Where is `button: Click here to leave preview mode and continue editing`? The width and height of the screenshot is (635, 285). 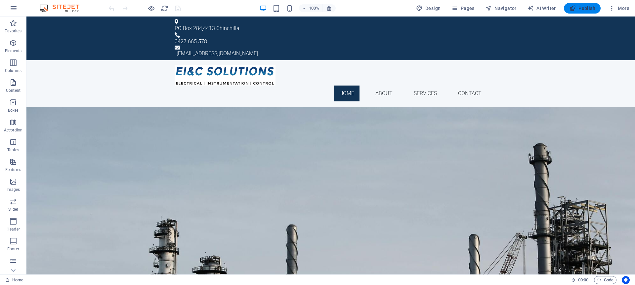 button: Click here to leave preview mode and continue editing is located at coordinates (151, 8).